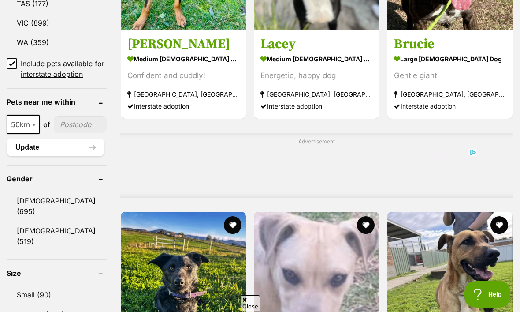 The height and width of the screenshot is (312, 520). What do you see at coordinates (56, 179) in the screenshot?
I see `header: Gender` at bounding box center [56, 179].